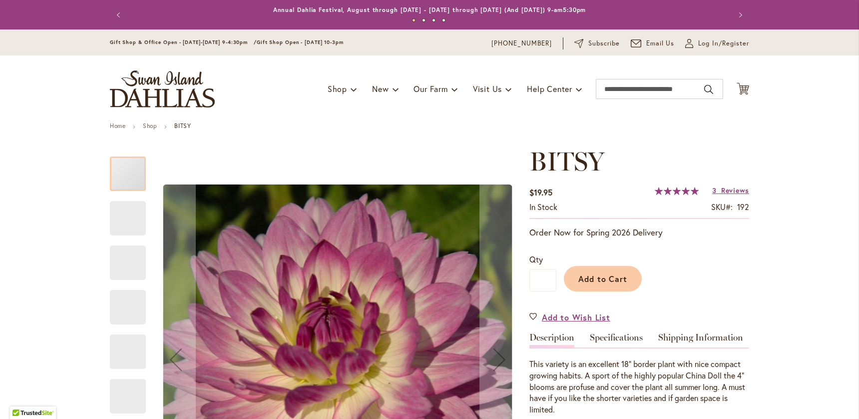 Image resolution: width=859 pixels, height=419 pixels. Describe the element at coordinates (677, 191) in the screenshot. I see `div: 100%` at that location.